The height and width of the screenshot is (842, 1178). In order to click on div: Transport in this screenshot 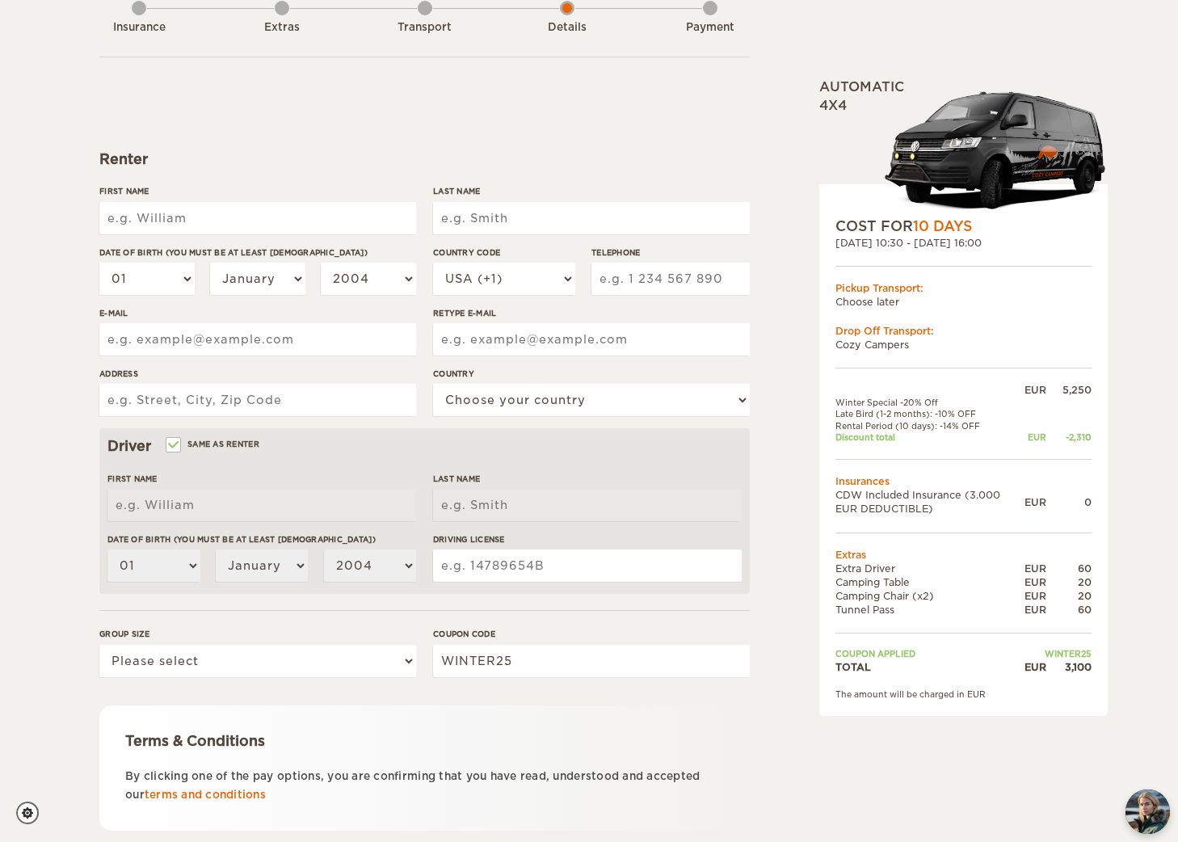, I will do `click(425, 27)`.